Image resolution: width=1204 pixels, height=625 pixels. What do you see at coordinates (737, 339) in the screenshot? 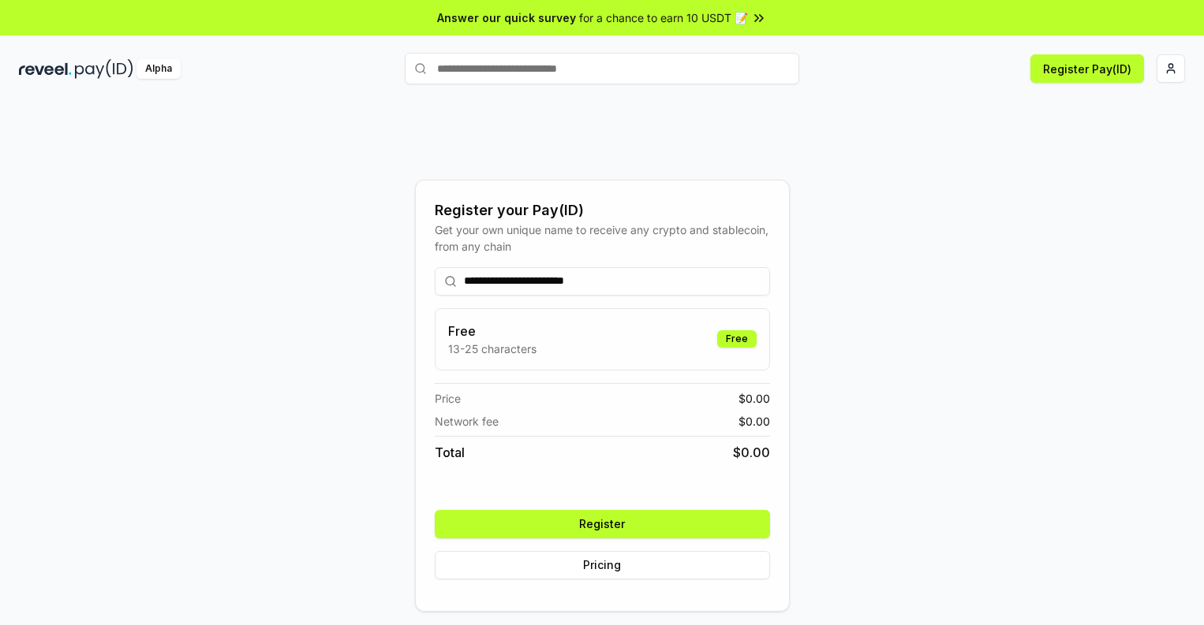
I see `div: Free` at bounding box center [737, 339].